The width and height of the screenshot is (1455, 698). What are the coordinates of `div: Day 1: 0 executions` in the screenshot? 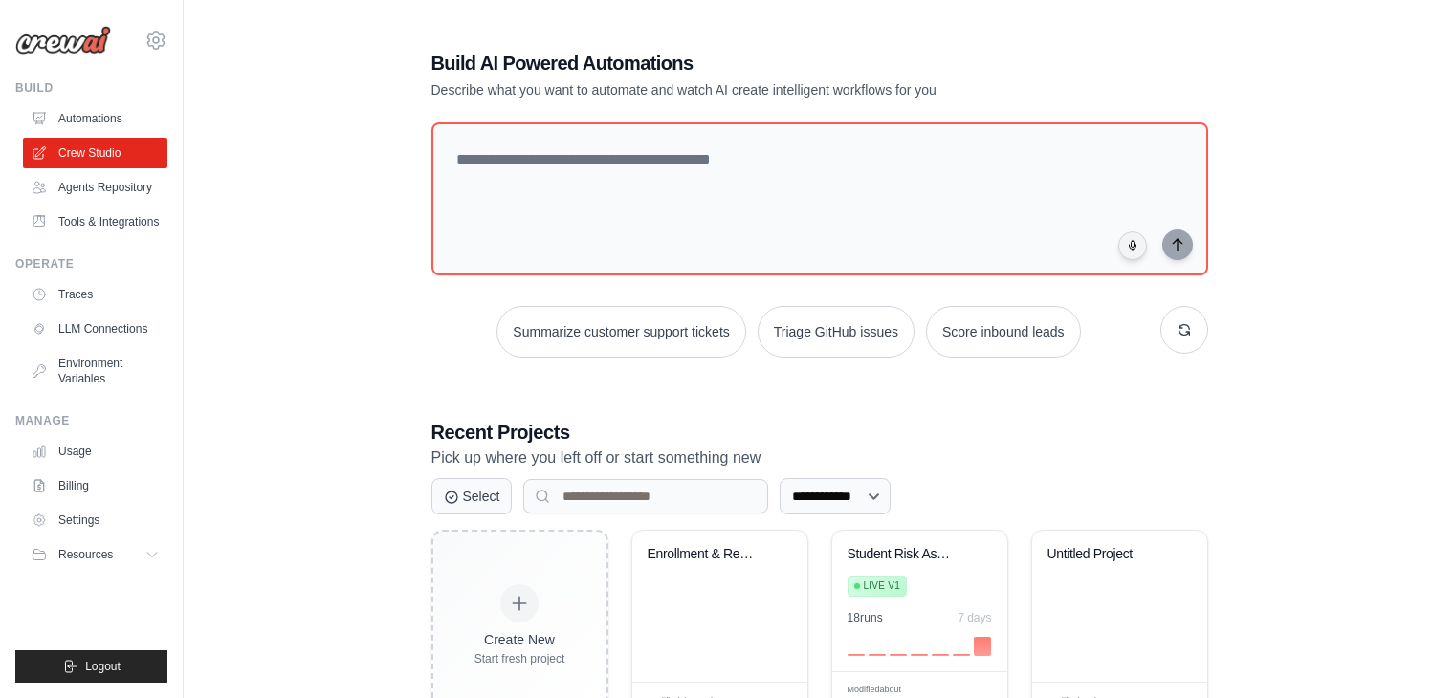 It's located at (856, 655).